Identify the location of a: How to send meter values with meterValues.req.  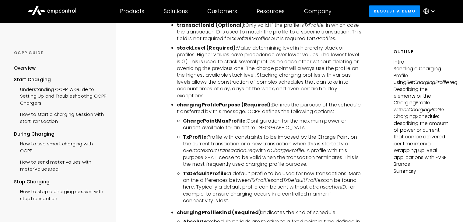
(60, 165).